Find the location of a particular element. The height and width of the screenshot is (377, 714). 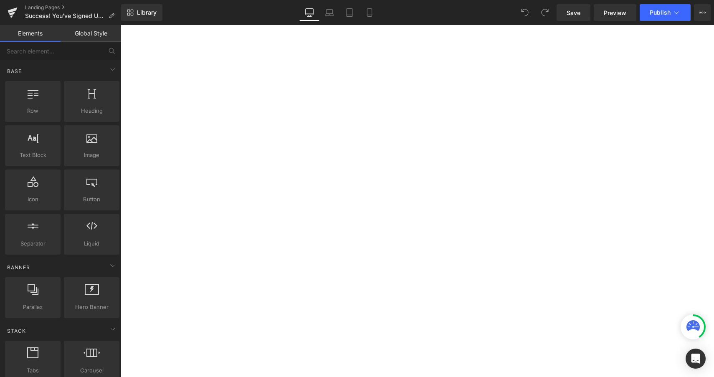

span: Icon is located at coordinates (33, 199).